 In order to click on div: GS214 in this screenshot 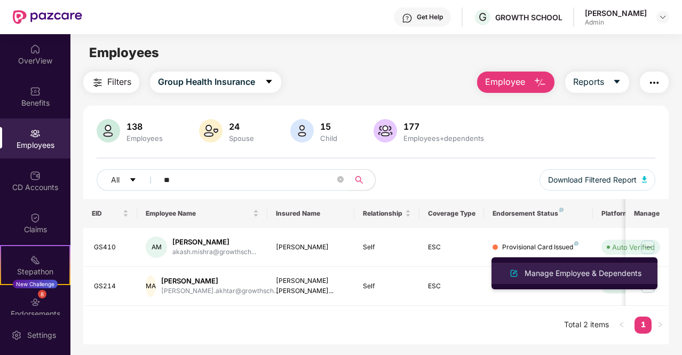, I will do `click(111, 286)`.